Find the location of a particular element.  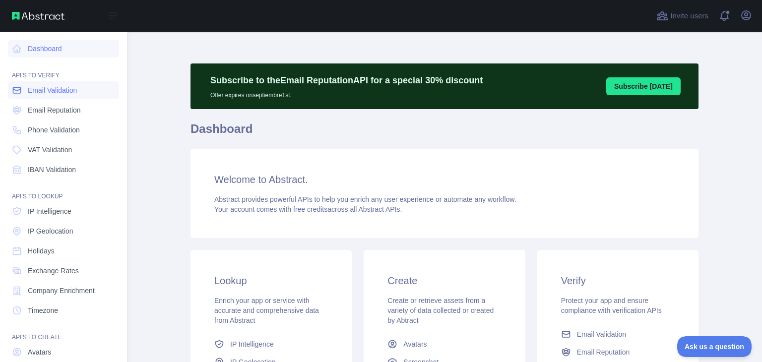

img: Abstract API is located at coordinates (38, 16).